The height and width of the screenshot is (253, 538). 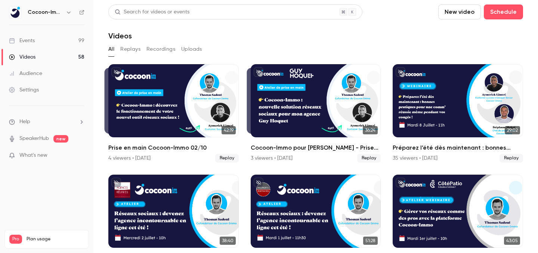 What do you see at coordinates (47, 122) in the screenshot?
I see `li: help-dropdown-opener` at bounding box center [47, 122].